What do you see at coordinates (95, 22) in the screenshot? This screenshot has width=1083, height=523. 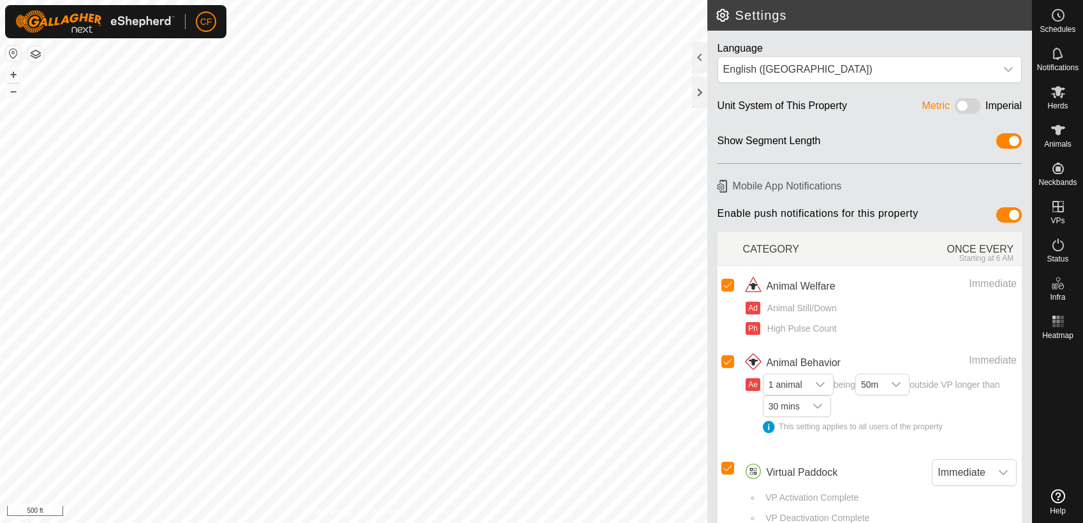 I see `img: Gallagher Logo` at bounding box center [95, 22].